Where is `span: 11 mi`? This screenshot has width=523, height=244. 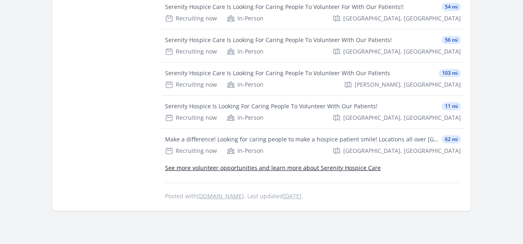 span: 11 mi is located at coordinates (451, 106).